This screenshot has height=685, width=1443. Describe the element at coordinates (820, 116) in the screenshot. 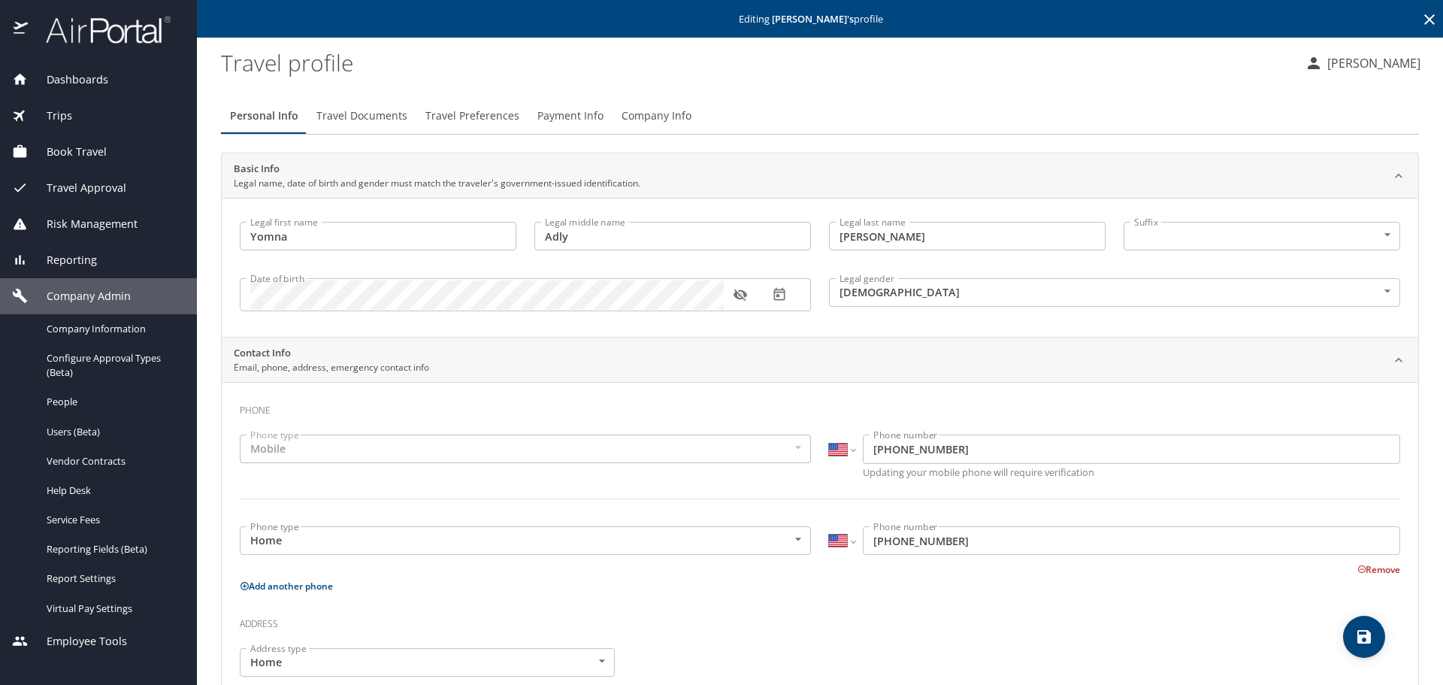

I see `div: Profile` at that location.